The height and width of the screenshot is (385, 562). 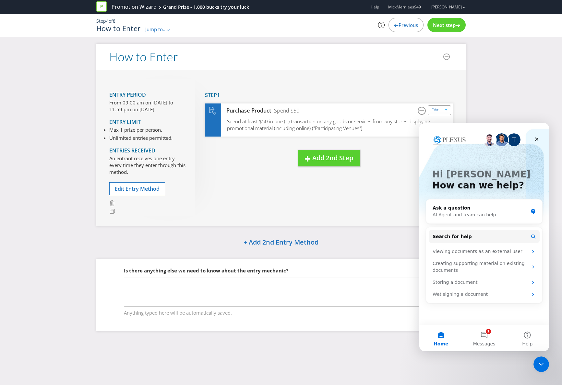 What do you see at coordinates (409, 25) in the screenshot?
I see `span: Previous` at bounding box center [409, 25].